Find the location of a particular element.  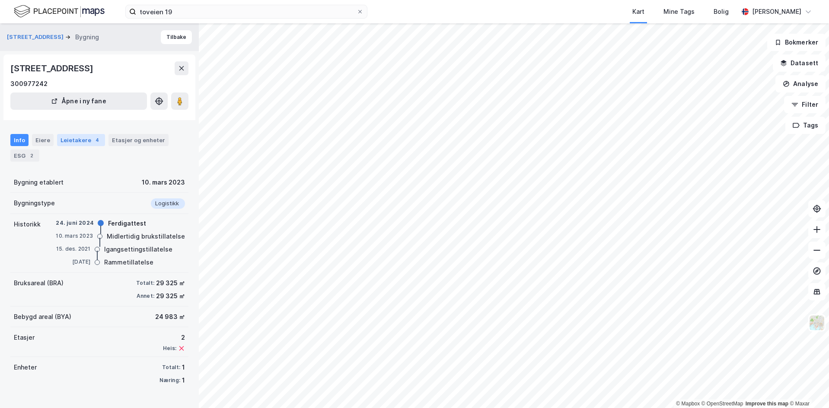

div: Bebygd areal (BYA) is located at coordinates (42, 317).